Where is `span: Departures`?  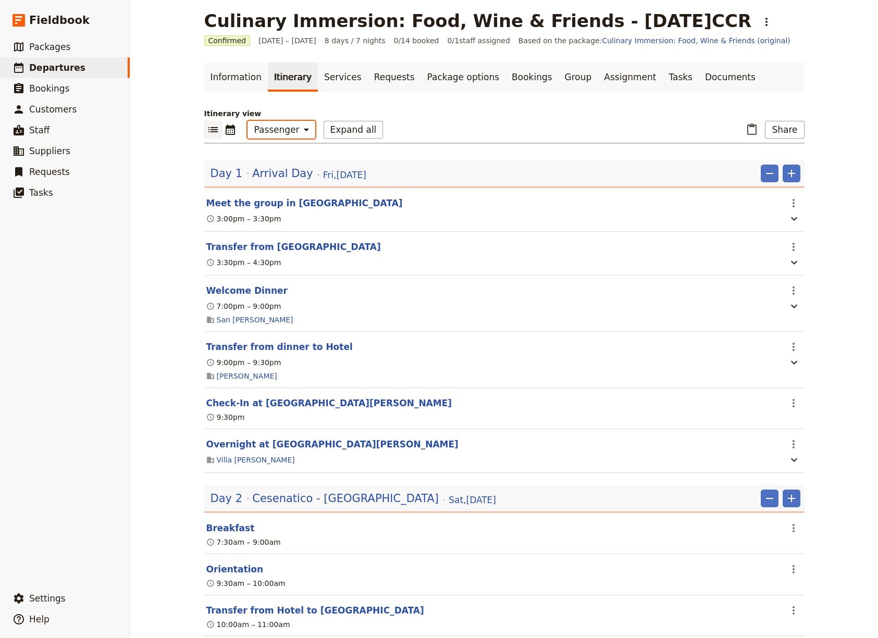
span: Departures is located at coordinates (57, 68).